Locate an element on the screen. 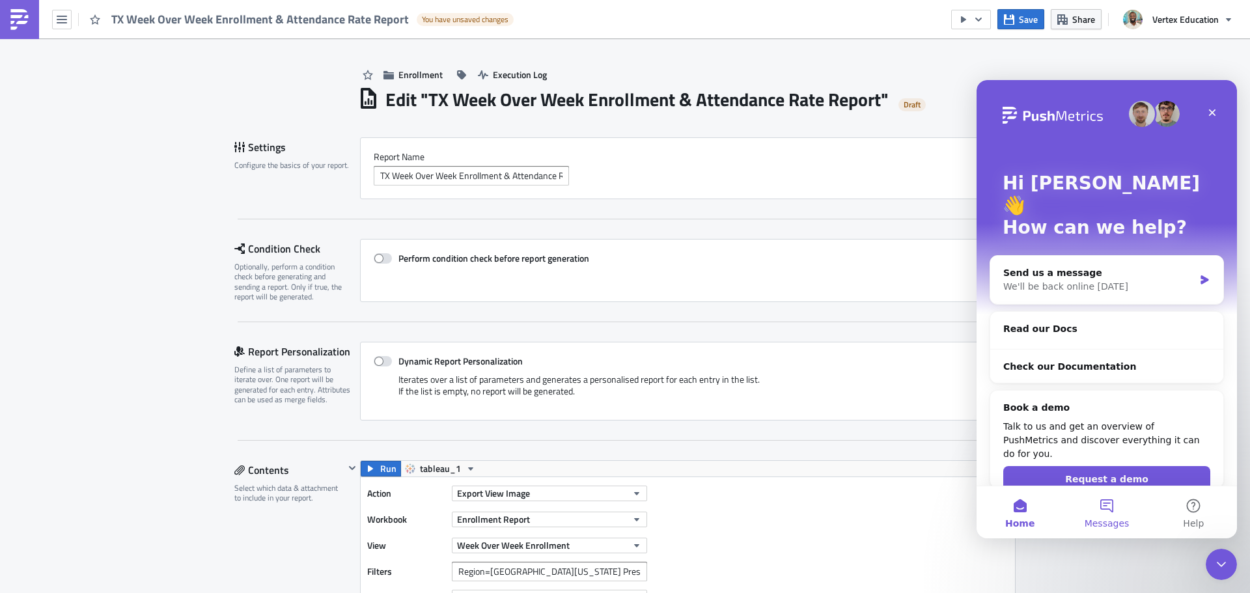 The width and height of the screenshot is (1250, 593). label: Report Nam﻿e is located at coordinates (688, 157).